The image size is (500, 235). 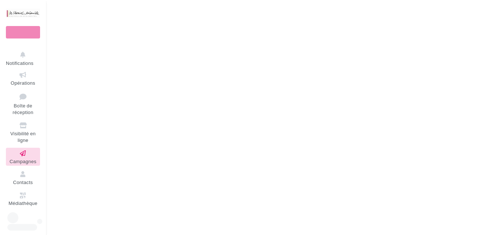 I want to click on span: Campagnes, so click(x=23, y=162).